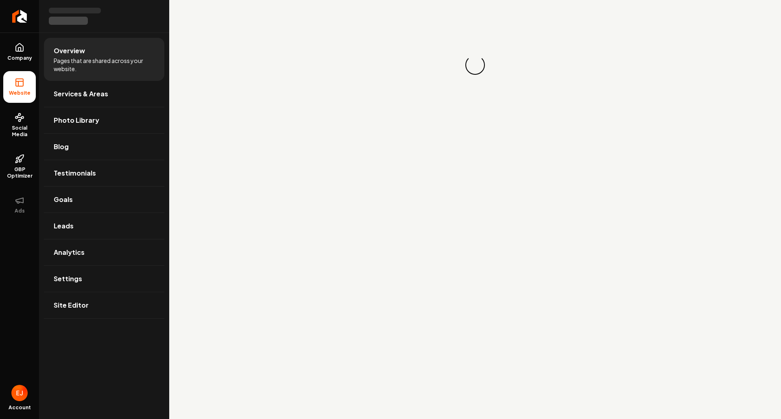 This screenshot has width=781, height=419. Describe the element at coordinates (20, 167) in the screenshot. I see `a: GBP Optimizer` at that location.